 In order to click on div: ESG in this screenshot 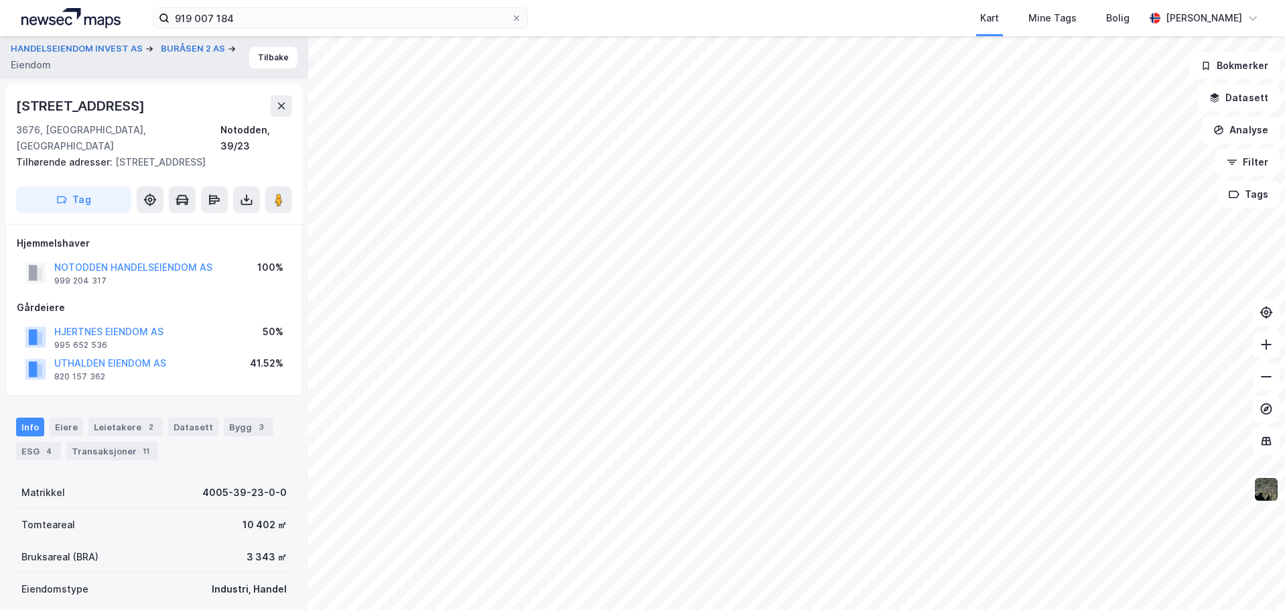, I will do `click(38, 451)`.